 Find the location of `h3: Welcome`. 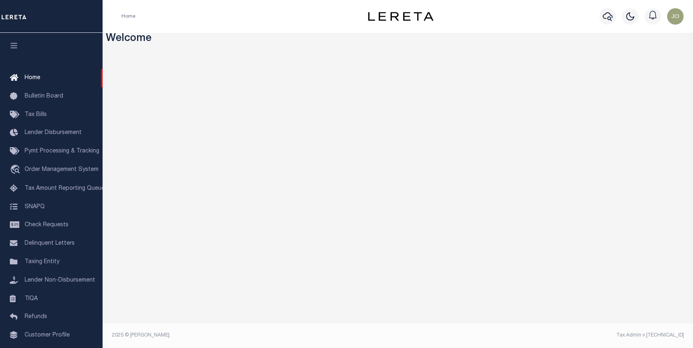

h3: Welcome is located at coordinates (398, 39).